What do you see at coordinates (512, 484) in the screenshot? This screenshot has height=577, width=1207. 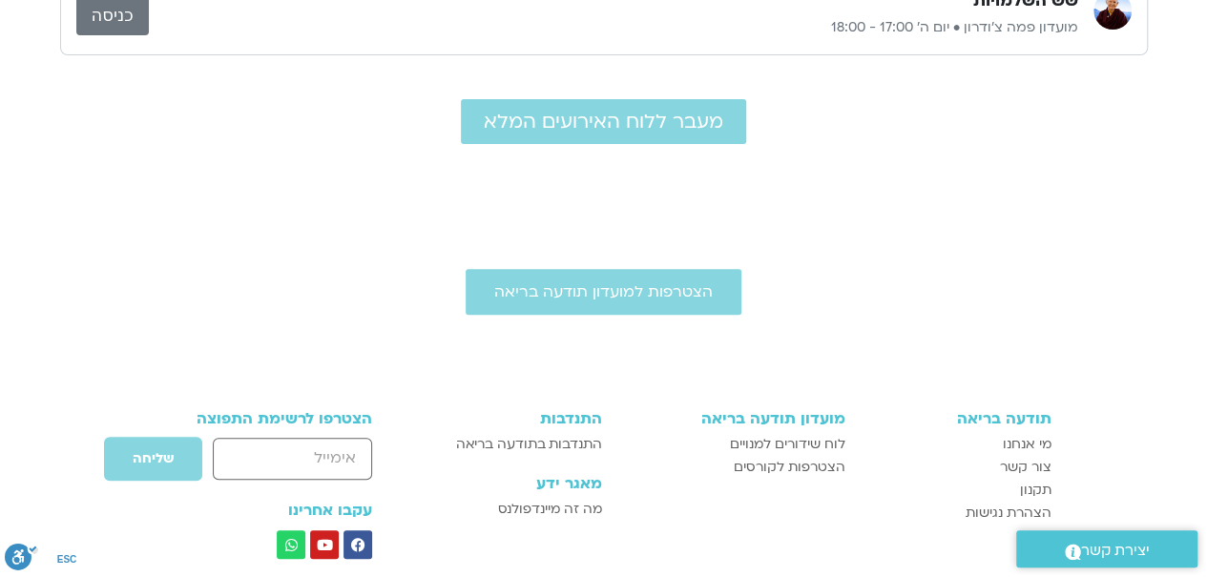 I see `h3: מאגר ידע` at bounding box center [512, 484].